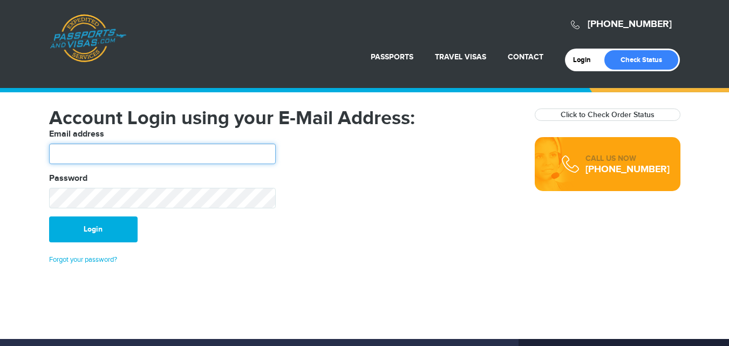 The height and width of the screenshot is (346, 729). I want to click on a: Contact, so click(526, 57).